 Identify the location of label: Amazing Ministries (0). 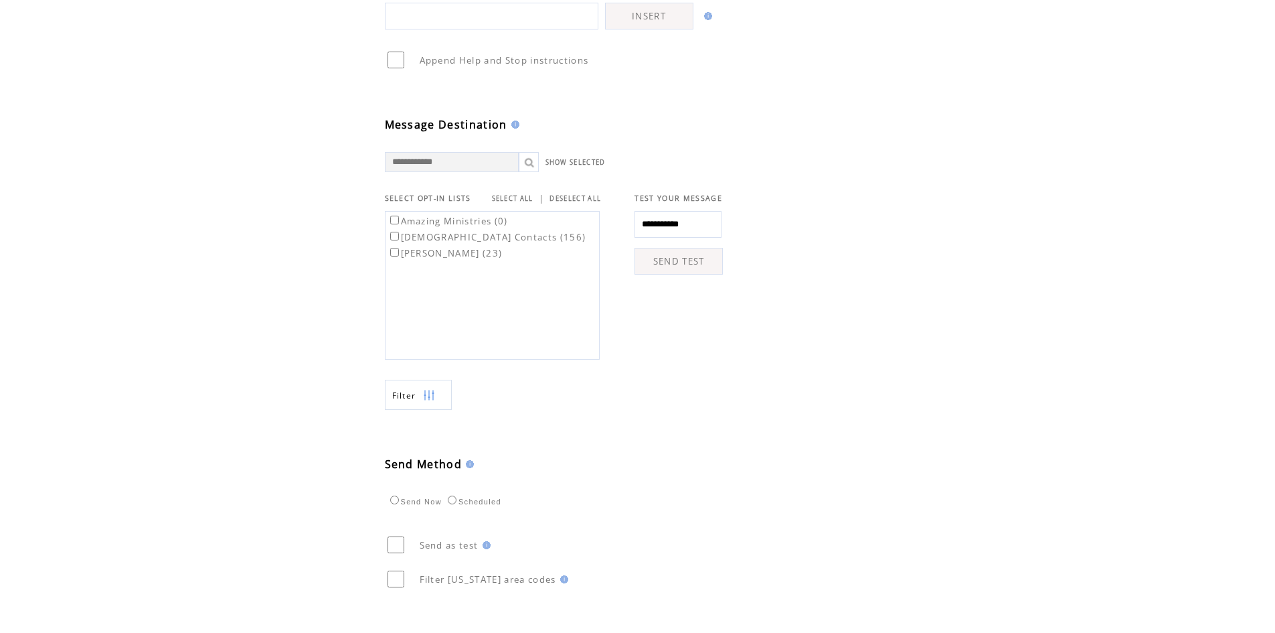
(448, 221).